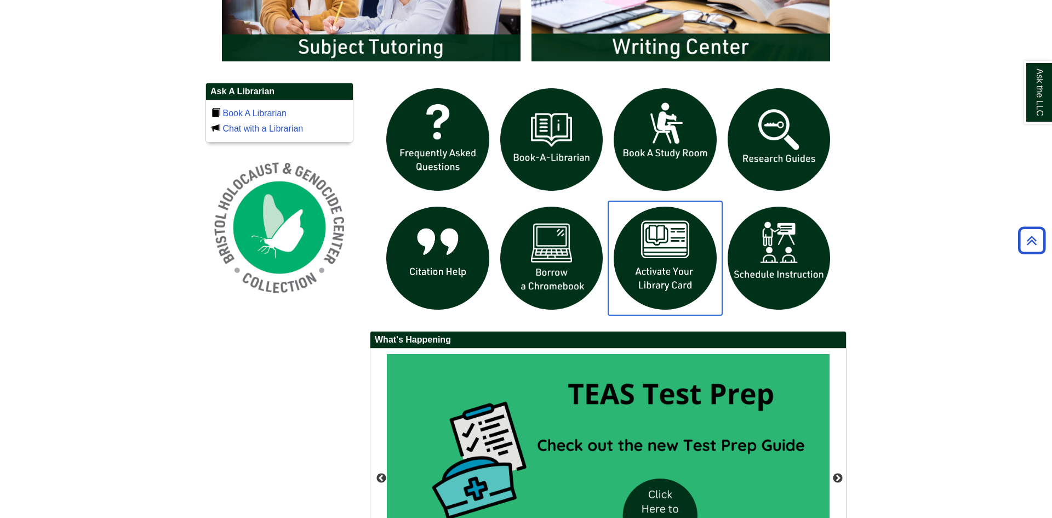 The width and height of the screenshot is (1052, 518). What do you see at coordinates (381, 478) in the screenshot?
I see `button: Previous` at bounding box center [381, 478].